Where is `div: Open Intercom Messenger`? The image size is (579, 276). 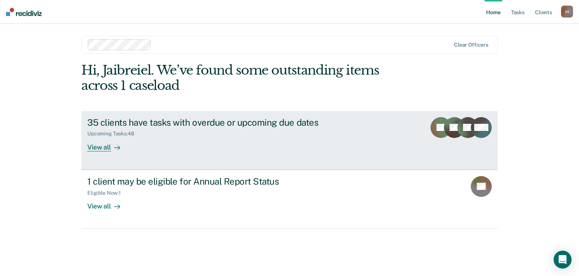
div: Open Intercom Messenger is located at coordinates (563, 260).